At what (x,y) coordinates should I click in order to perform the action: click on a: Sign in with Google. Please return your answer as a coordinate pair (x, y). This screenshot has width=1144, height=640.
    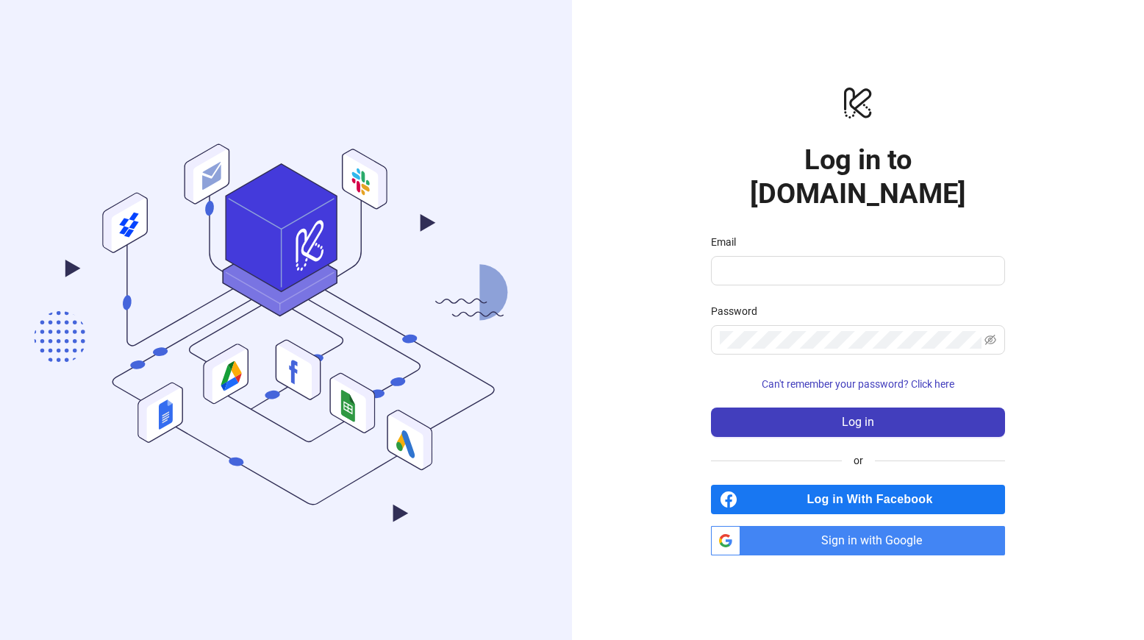
    Looking at the image, I should click on (858, 540).